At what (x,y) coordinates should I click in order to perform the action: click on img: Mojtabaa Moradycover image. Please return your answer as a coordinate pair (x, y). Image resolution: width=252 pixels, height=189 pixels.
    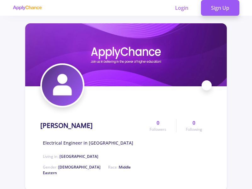
    Looking at the image, I should click on (126, 55).